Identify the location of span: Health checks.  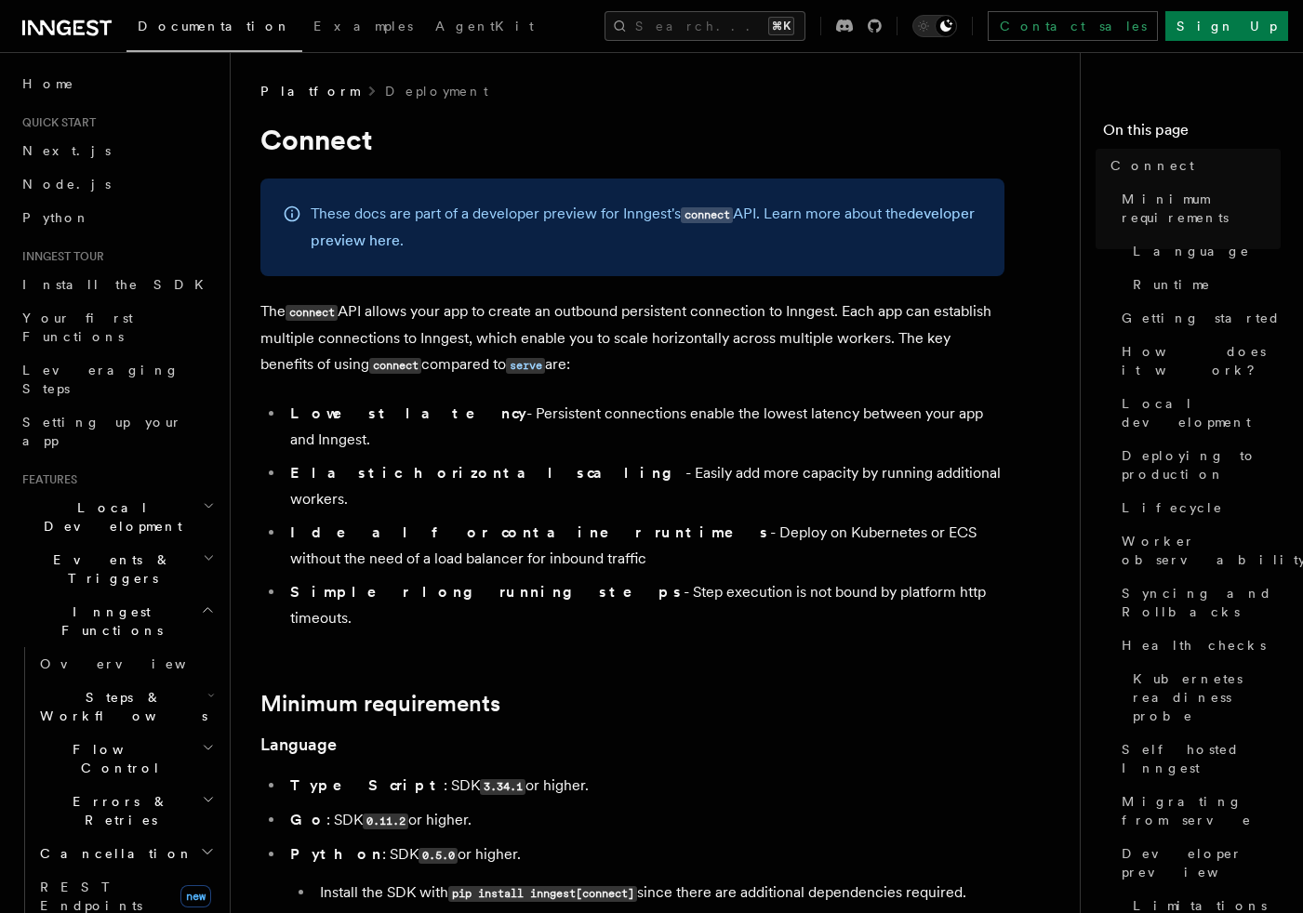
(1193, 646).